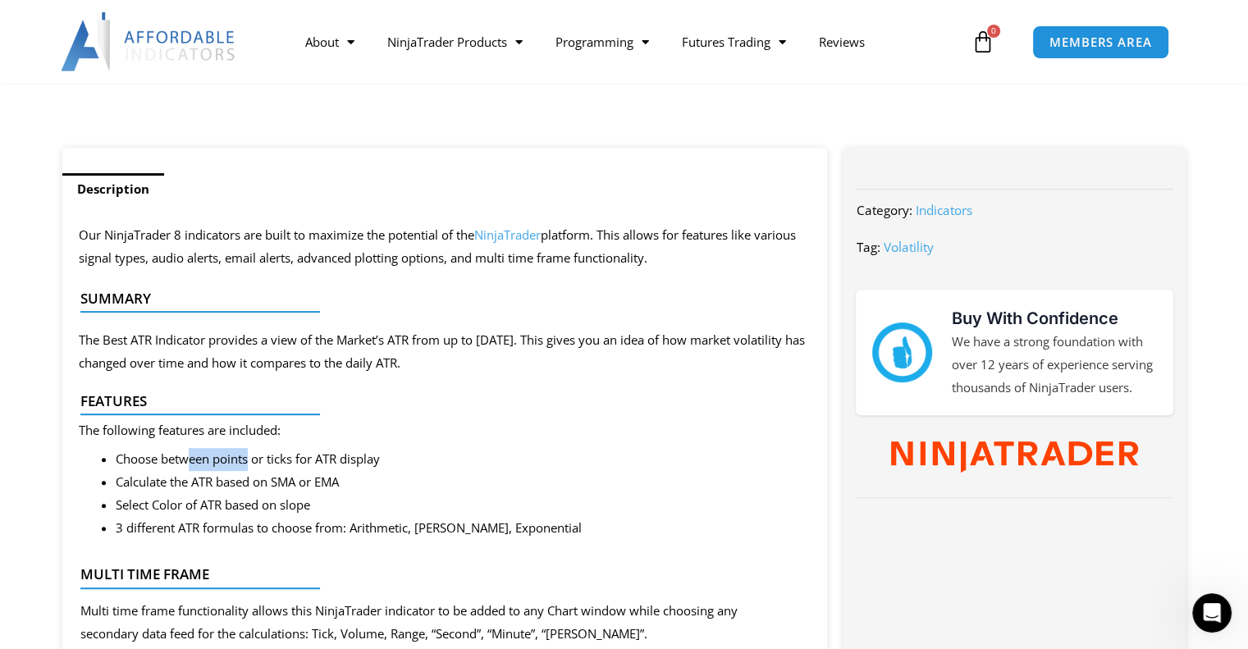 The image size is (1248, 649). What do you see at coordinates (883, 210) in the screenshot?
I see `span: Category:` at bounding box center [883, 210].